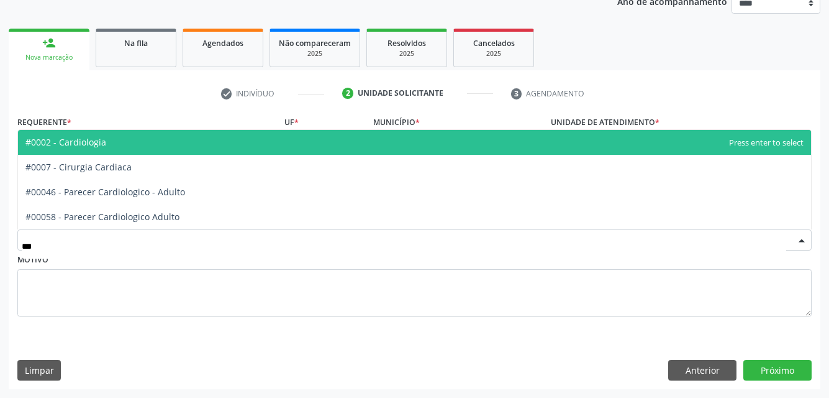 Image resolution: width=829 pixels, height=398 pixels. What do you see at coordinates (703, 370) in the screenshot?
I see `button: Anterior` at bounding box center [703, 370].